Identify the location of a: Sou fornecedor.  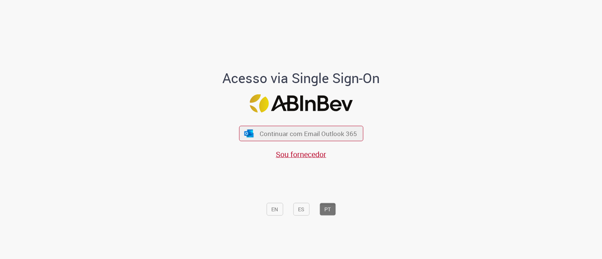
(301, 154).